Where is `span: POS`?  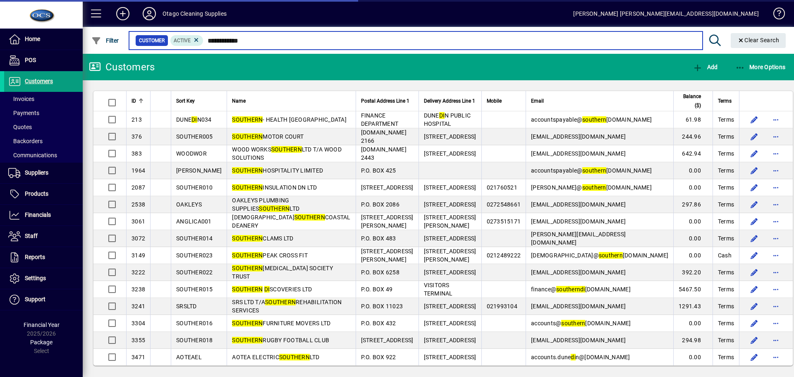 span: POS is located at coordinates (30, 60).